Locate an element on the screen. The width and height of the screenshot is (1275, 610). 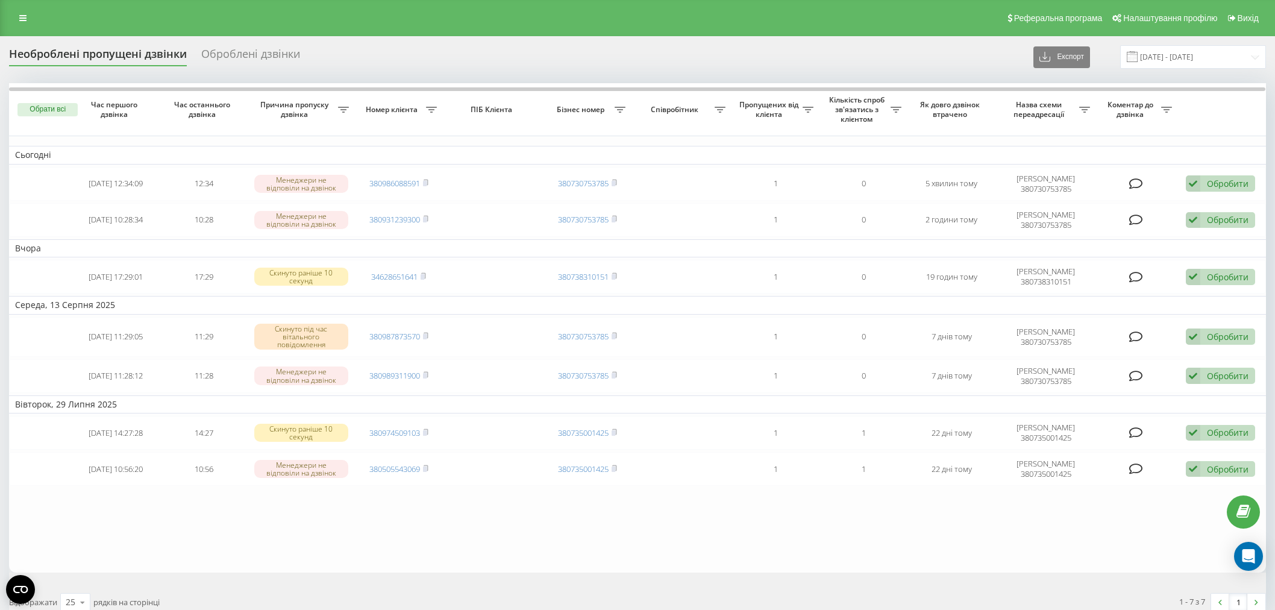
div: 1 - 7 з 7 is located at coordinates (1192, 602).